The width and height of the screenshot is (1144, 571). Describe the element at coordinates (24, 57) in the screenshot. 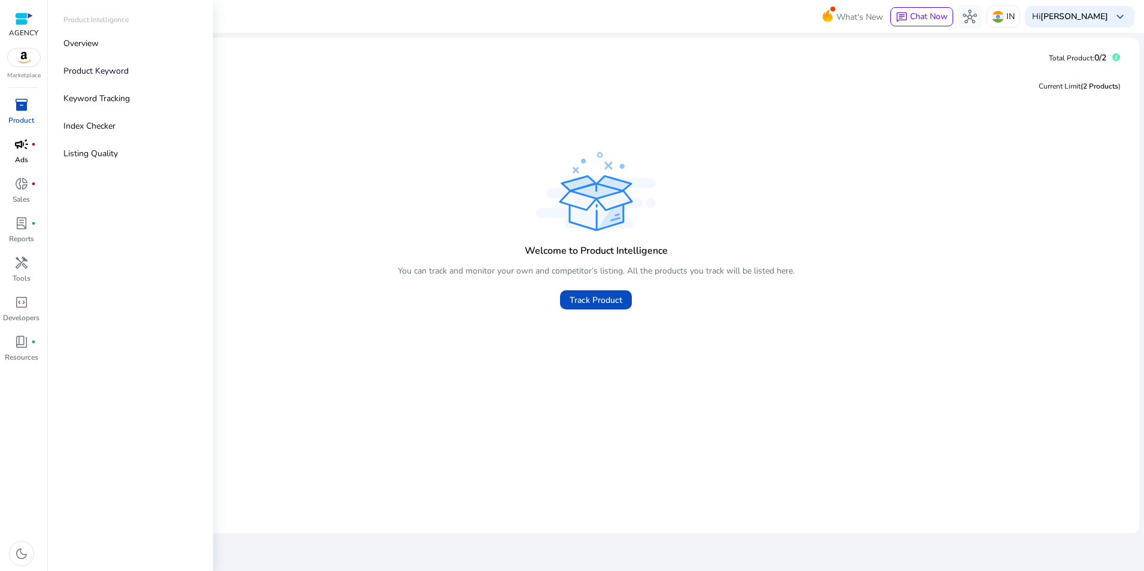

I see `img: amazon.svg` at that location.